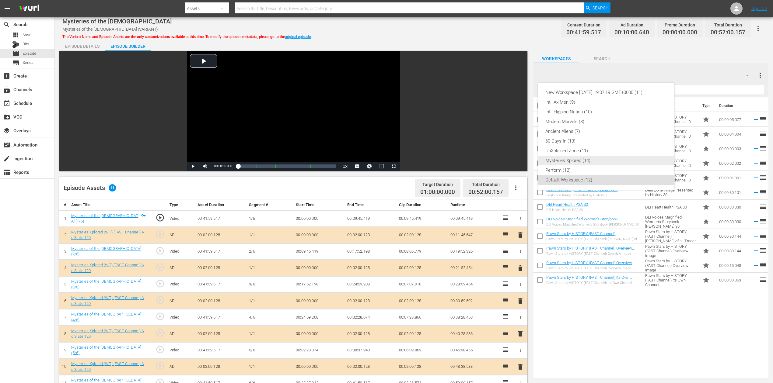 The image size is (773, 383). What do you see at coordinates (606, 131) in the screenshot?
I see `div: Ancient Aliens (7)` at bounding box center [606, 131].